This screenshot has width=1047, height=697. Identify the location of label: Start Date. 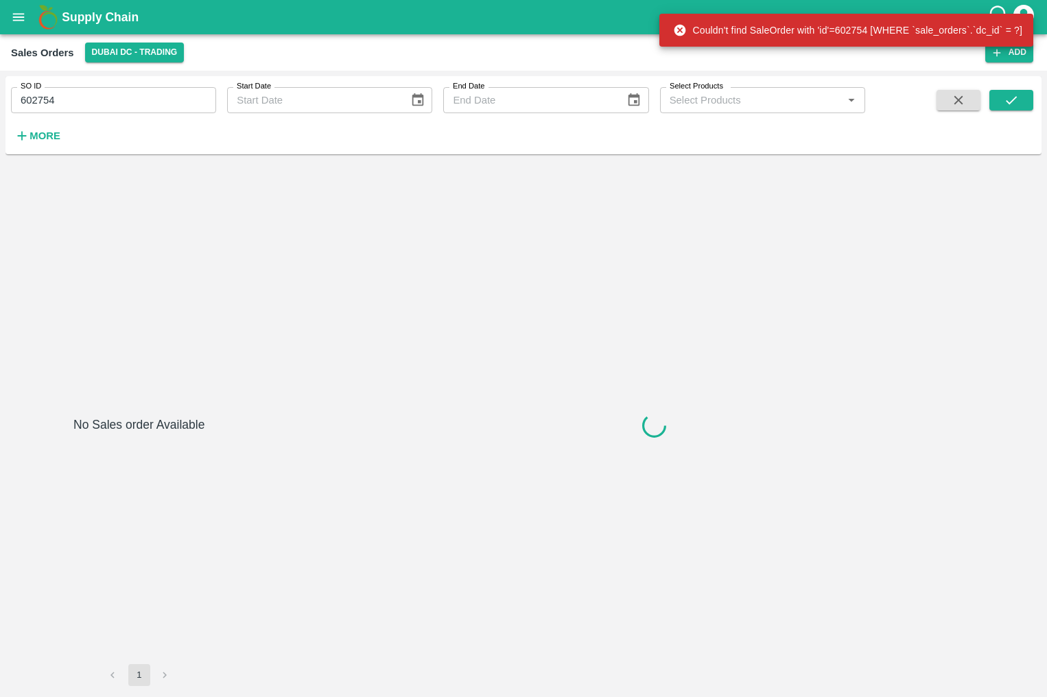
(254, 86).